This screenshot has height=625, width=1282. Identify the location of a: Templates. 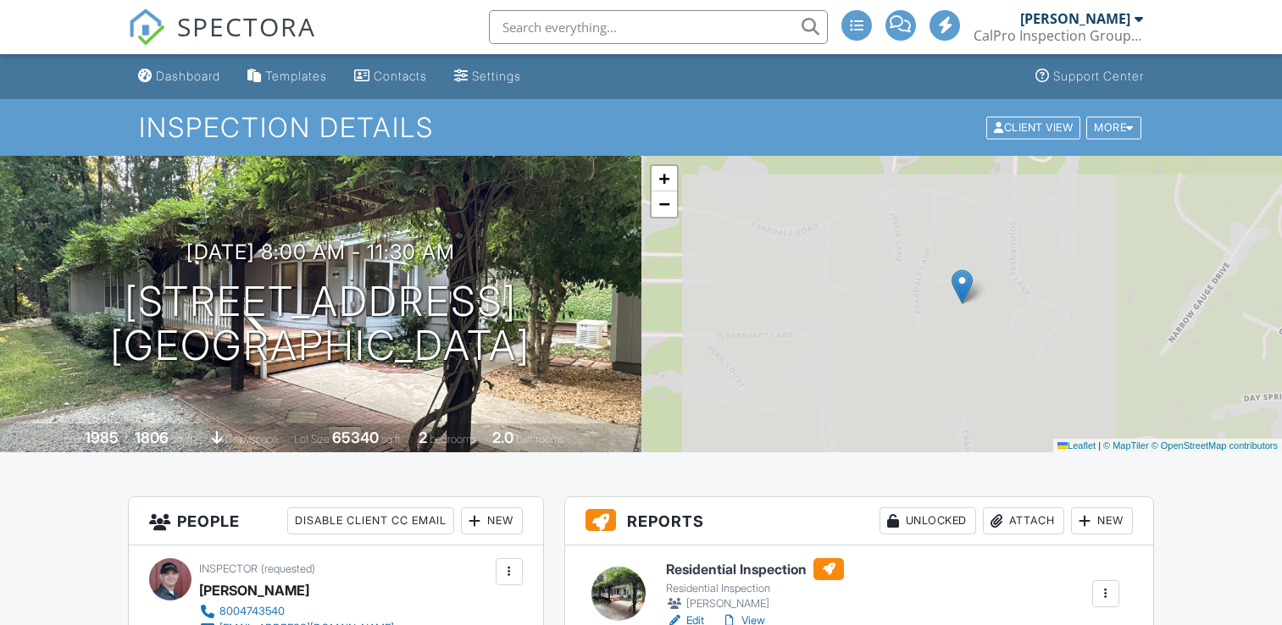
(287, 76).